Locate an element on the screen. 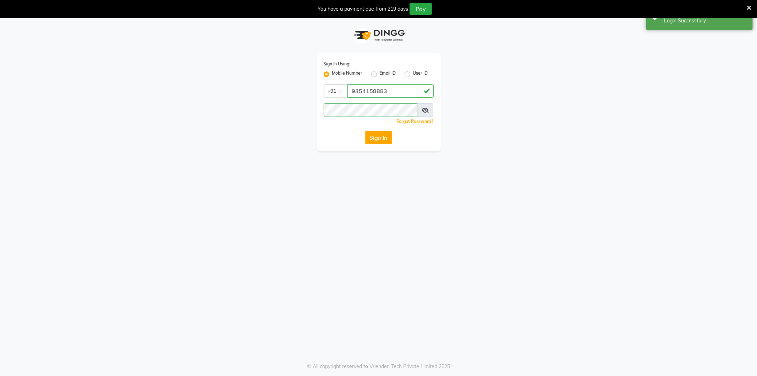  a: Forgot Password? is located at coordinates (415, 121).